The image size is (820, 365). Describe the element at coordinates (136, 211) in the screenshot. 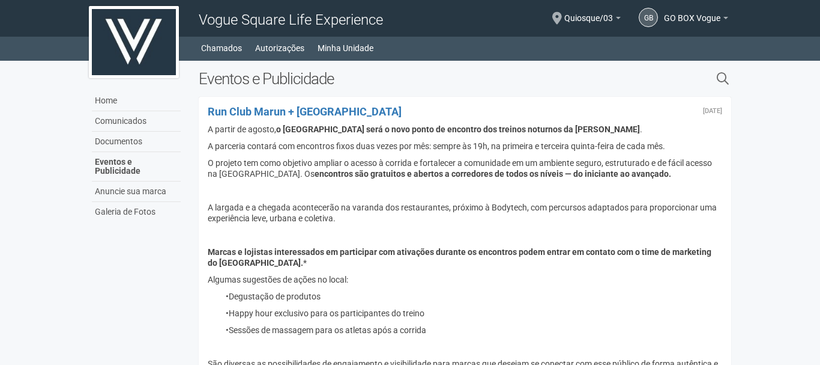

I see `a: Galeria de Fotos` at that location.